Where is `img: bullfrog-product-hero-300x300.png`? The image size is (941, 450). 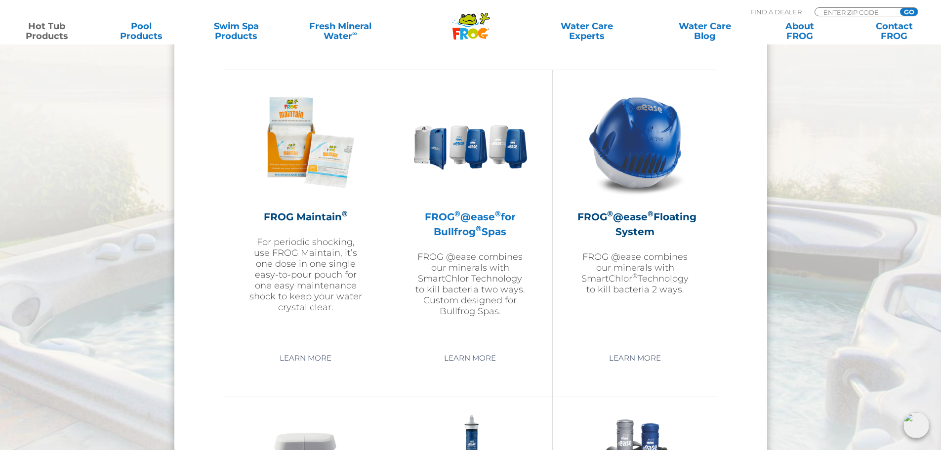 img: bullfrog-product-hero-300x300.png is located at coordinates (470, 142).